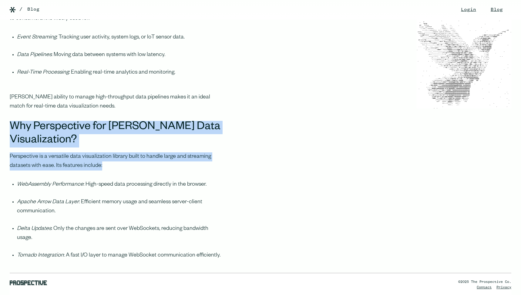 The height and width of the screenshot is (295, 521). Describe the element at coordinates (120, 238) in the screenshot. I see `li: : Only the changes are sent over WebSockets, reducing bandwidth usage.` at that location.